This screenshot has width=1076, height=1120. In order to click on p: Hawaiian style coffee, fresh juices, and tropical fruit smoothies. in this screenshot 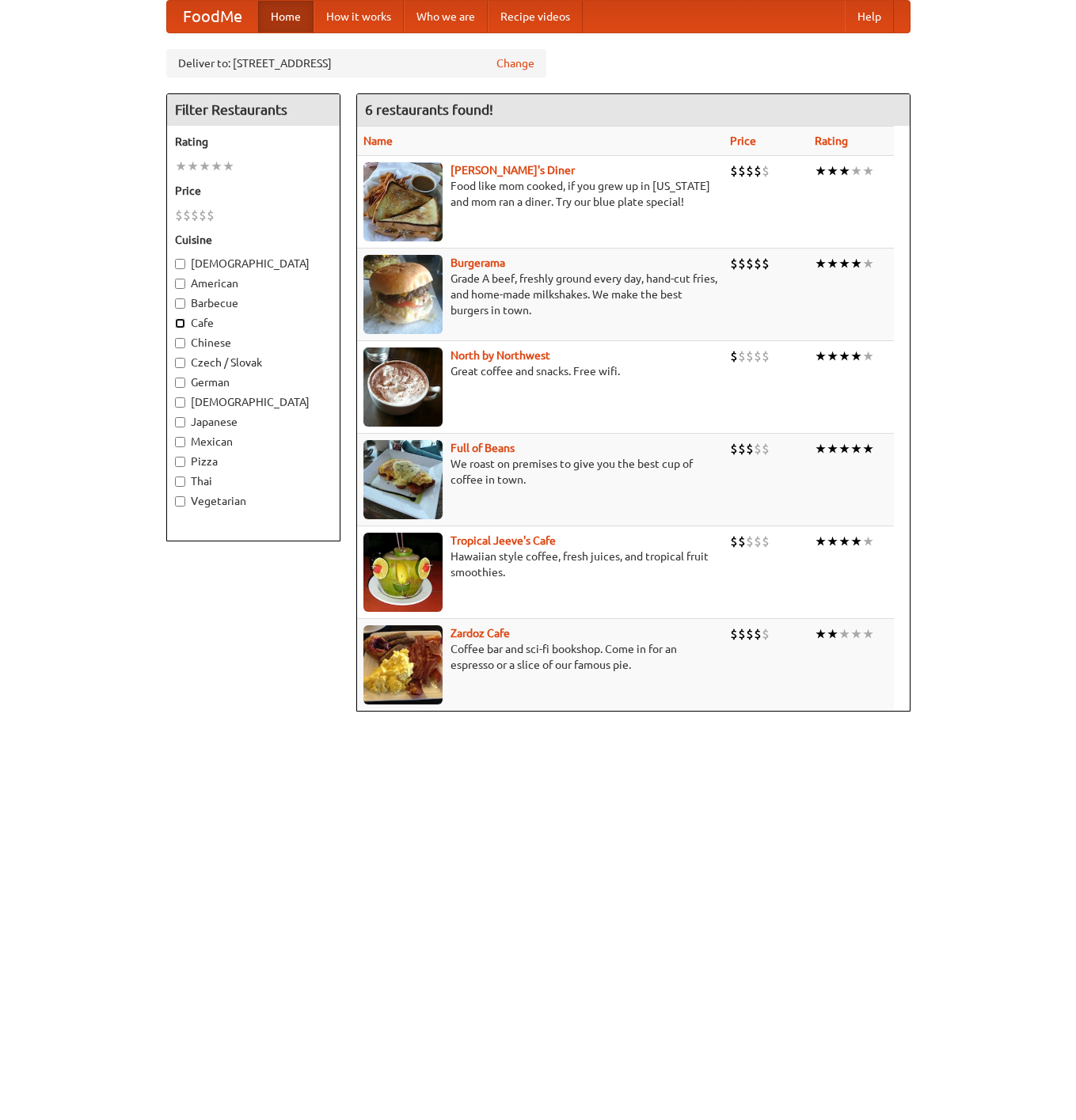, I will do `click(540, 564)`.